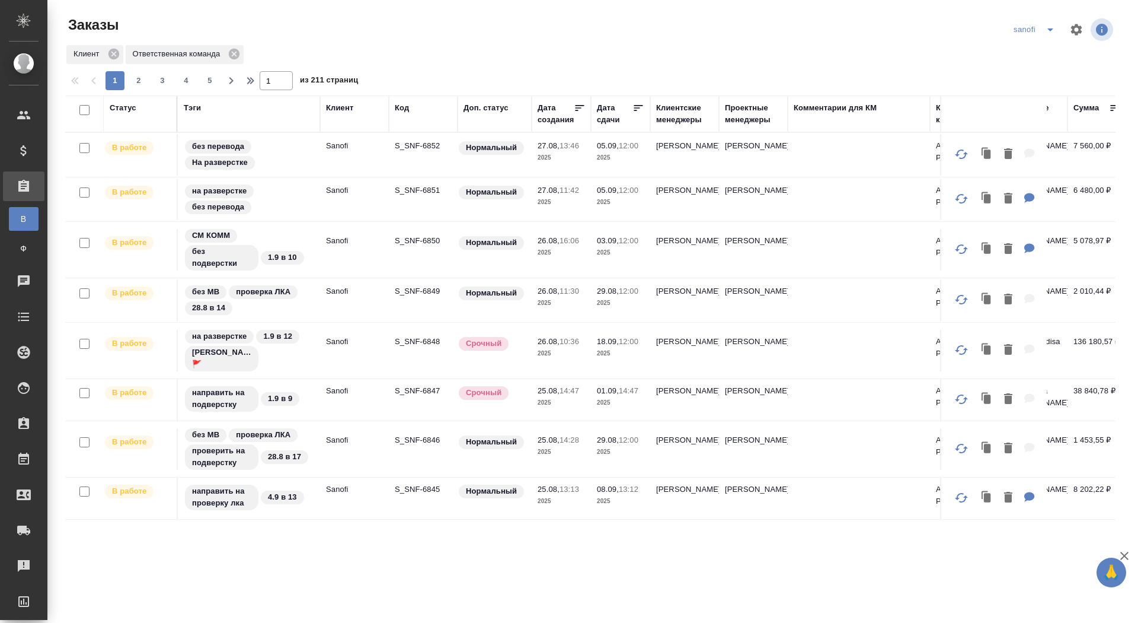 The height and width of the screenshot is (623, 1138). What do you see at coordinates (139, 81) in the screenshot?
I see `span: 2` at bounding box center [139, 81].